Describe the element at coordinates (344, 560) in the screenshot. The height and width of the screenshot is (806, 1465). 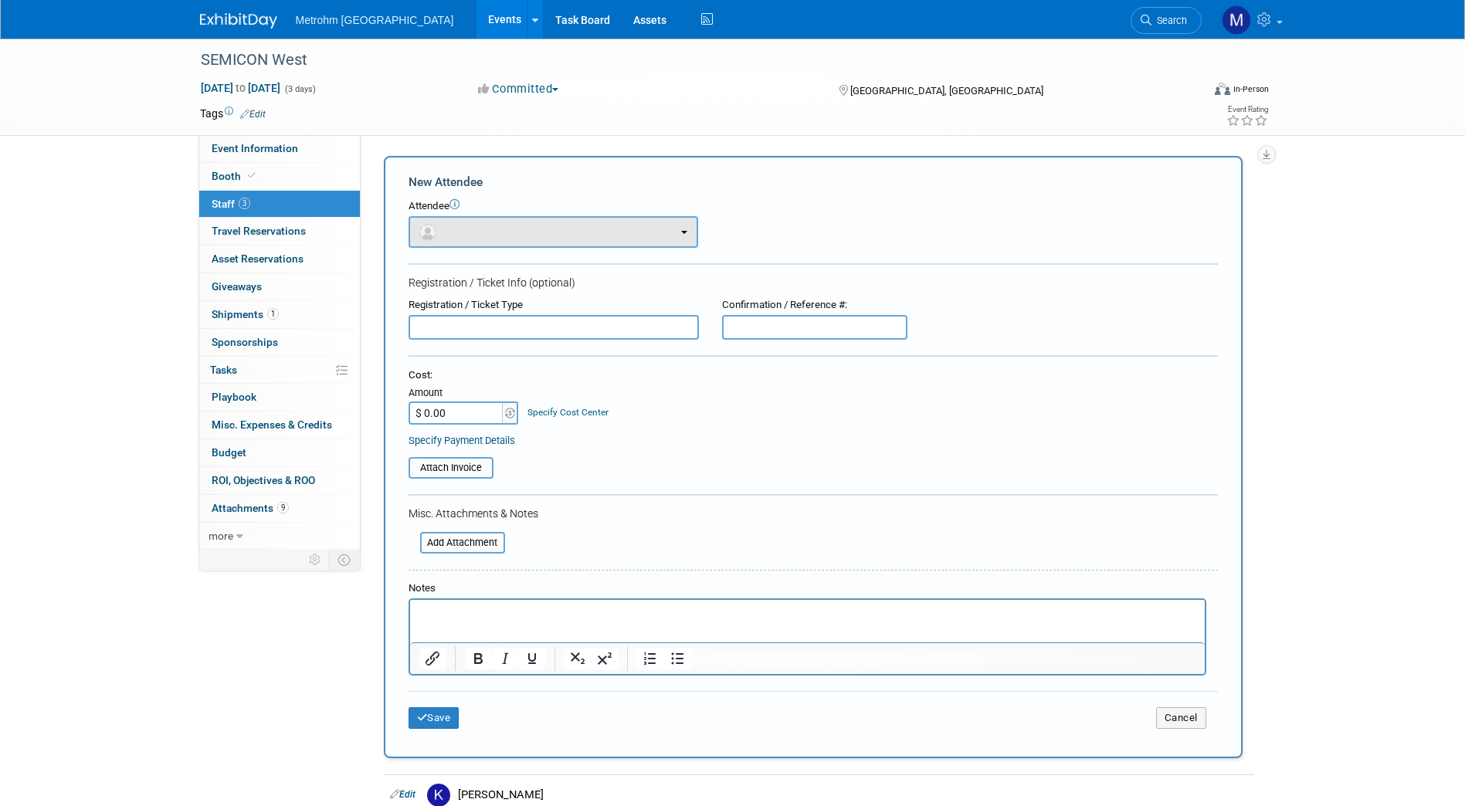
I see `td: Toggle Event Tabs` at that location.